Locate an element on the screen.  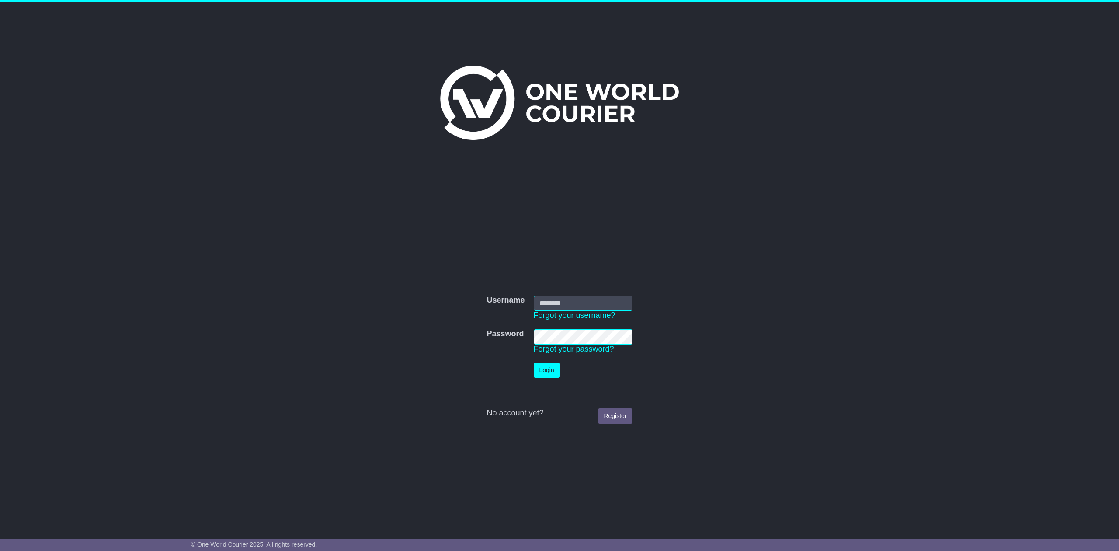
a: Forgot your password? is located at coordinates (574, 349).